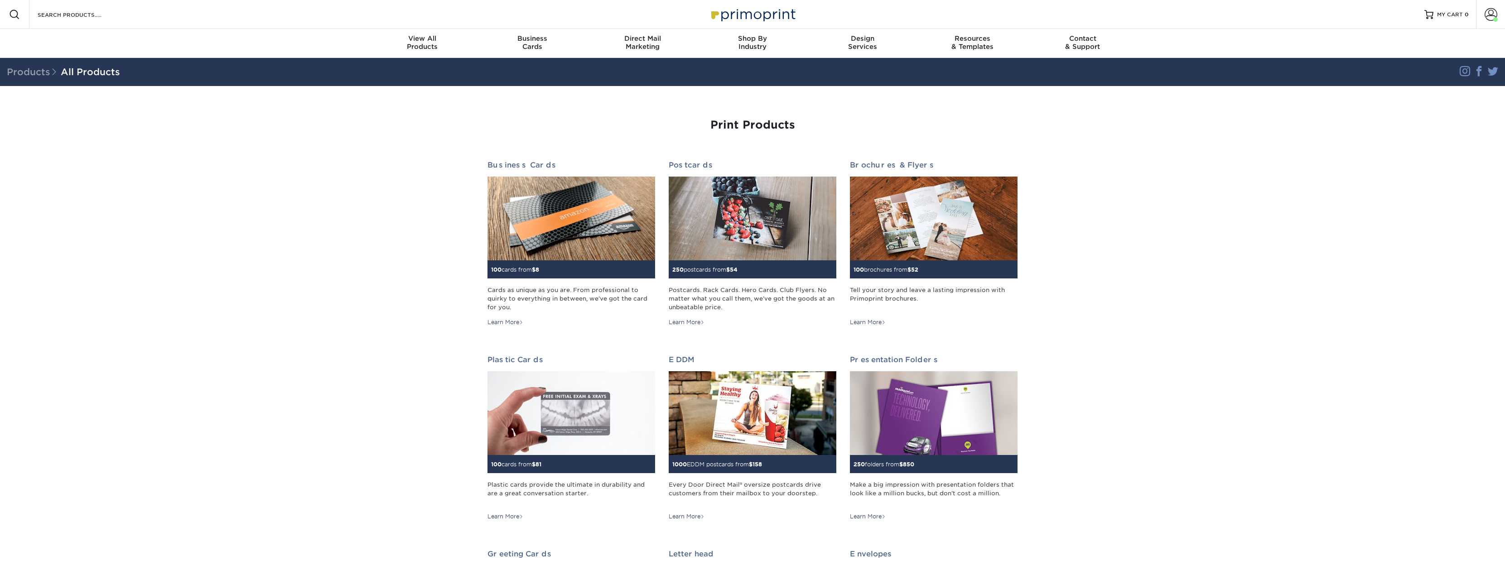  What do you see at coordinates (934, 494) in the screenshot?
I see `div: Make a big impression with presentation folders that look like a million bucks, but don't cost a ...` at bounding box center [934, 494].